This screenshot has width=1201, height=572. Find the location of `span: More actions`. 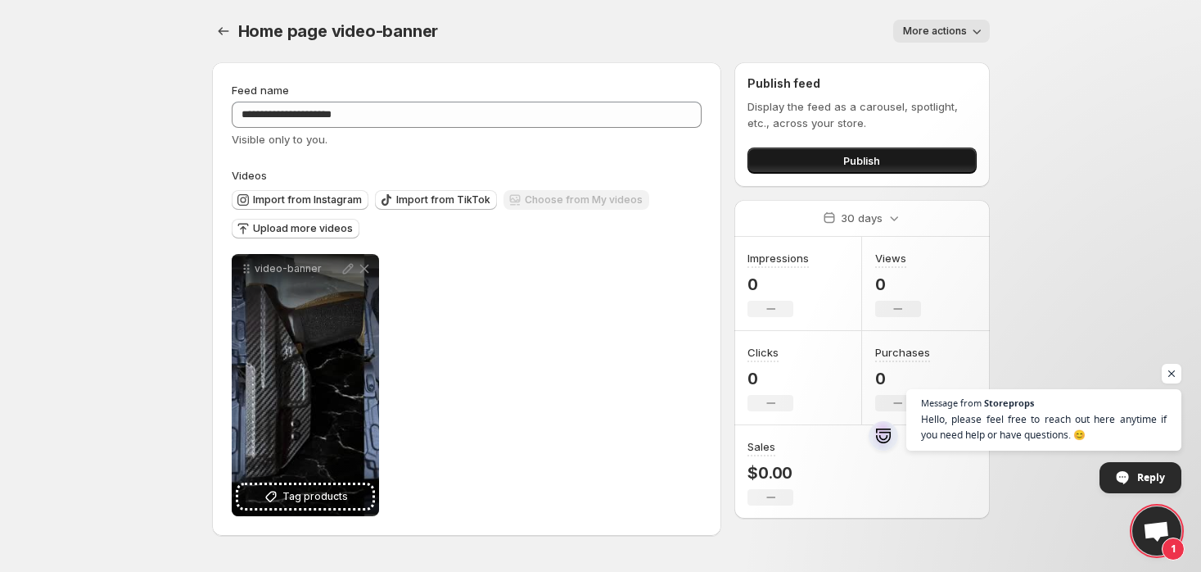

span: More actions is located at coordinates (935, 31).